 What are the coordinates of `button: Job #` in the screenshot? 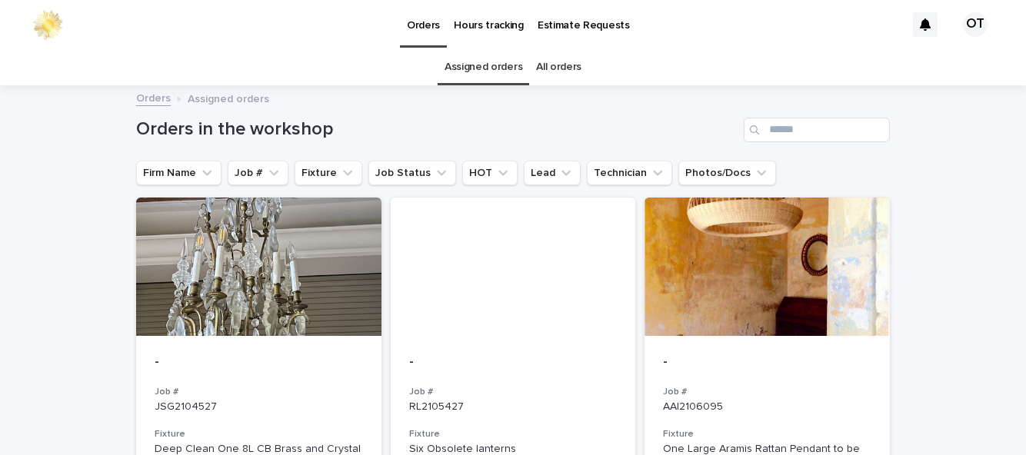 It's located at (258, 173).